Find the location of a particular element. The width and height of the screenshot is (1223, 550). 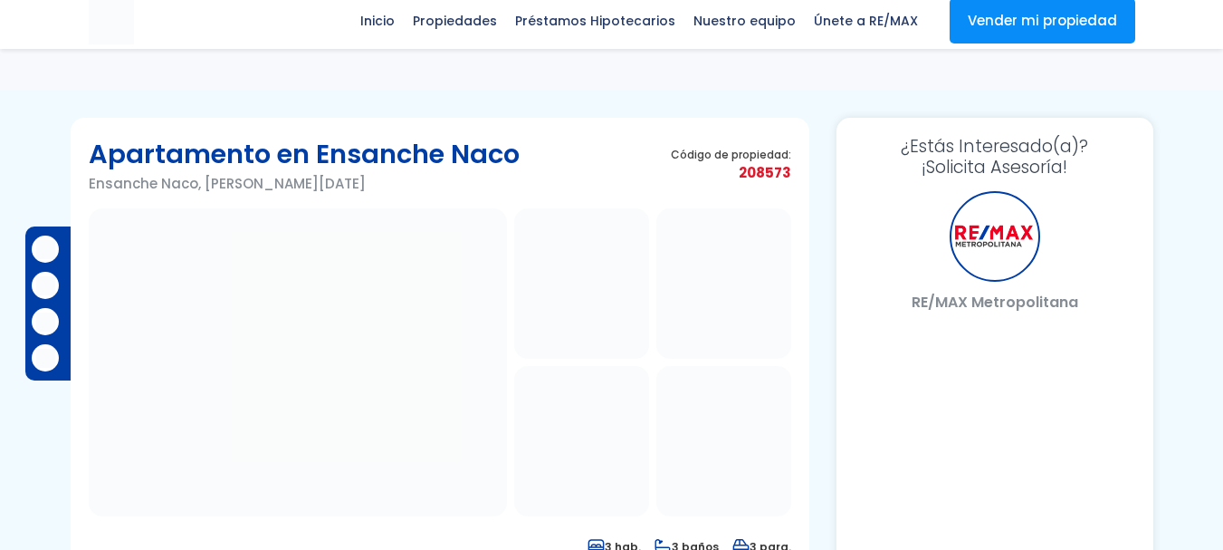

span: ¿Estás Interesado(a)? is located at coordinates (995, 146).